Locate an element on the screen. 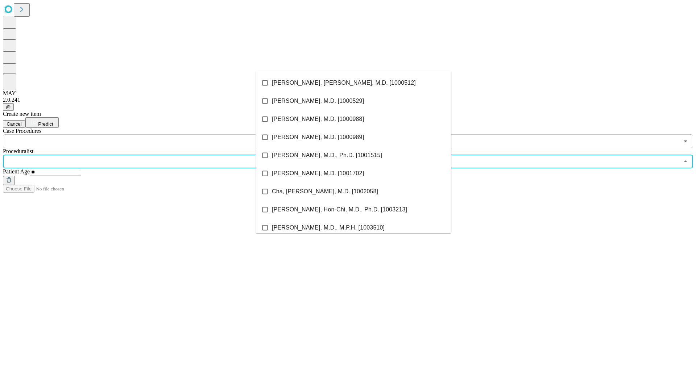  button: Predict is located at coordinates (42, 122).